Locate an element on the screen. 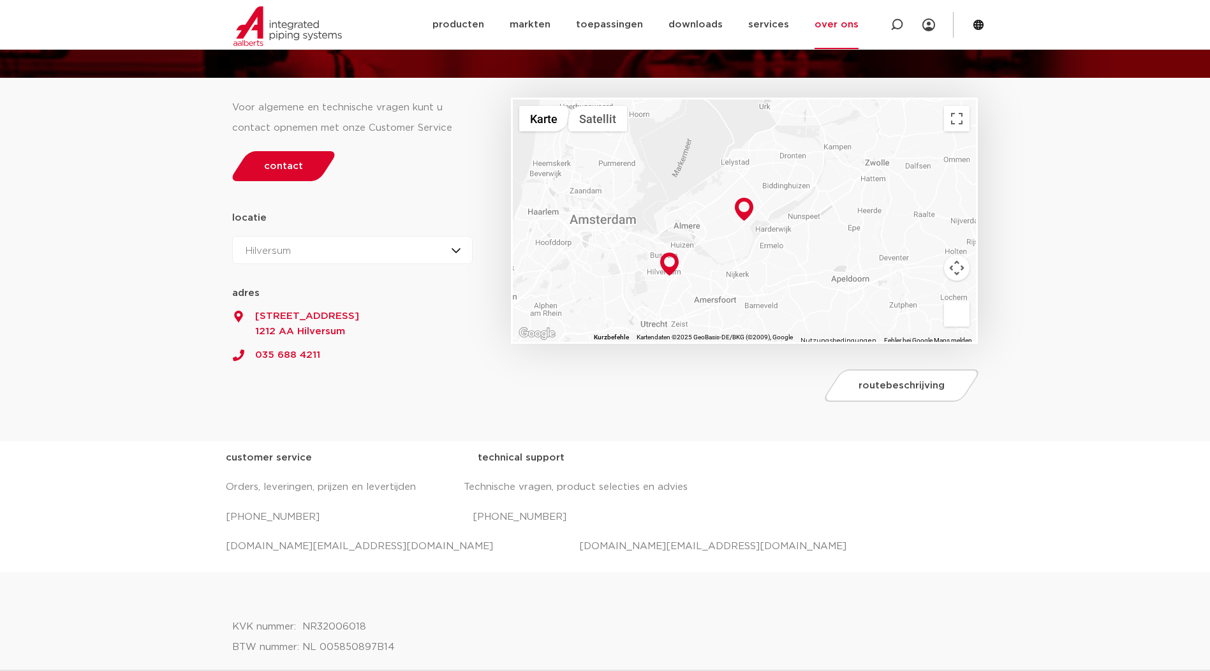  button: Vollbildansicht ein/aus is located at coordinates (957, 119).